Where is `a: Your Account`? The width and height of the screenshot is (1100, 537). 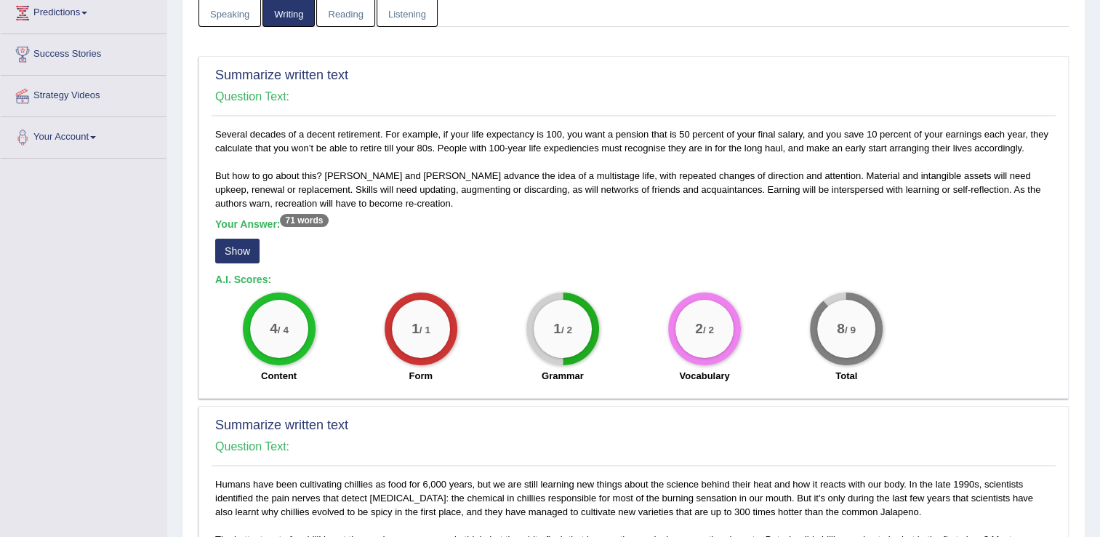 a: Your Account is located at coordinates (84, 135).